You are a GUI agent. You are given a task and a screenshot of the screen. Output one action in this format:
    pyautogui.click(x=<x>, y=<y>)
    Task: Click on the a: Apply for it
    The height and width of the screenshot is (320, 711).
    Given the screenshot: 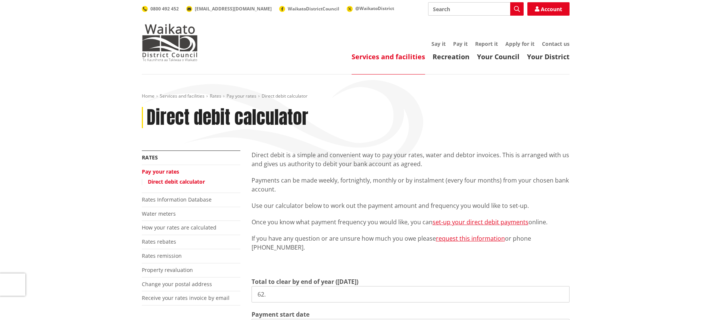 What is the action you would take?
    pyautogui.click(x=520, y=44)
    